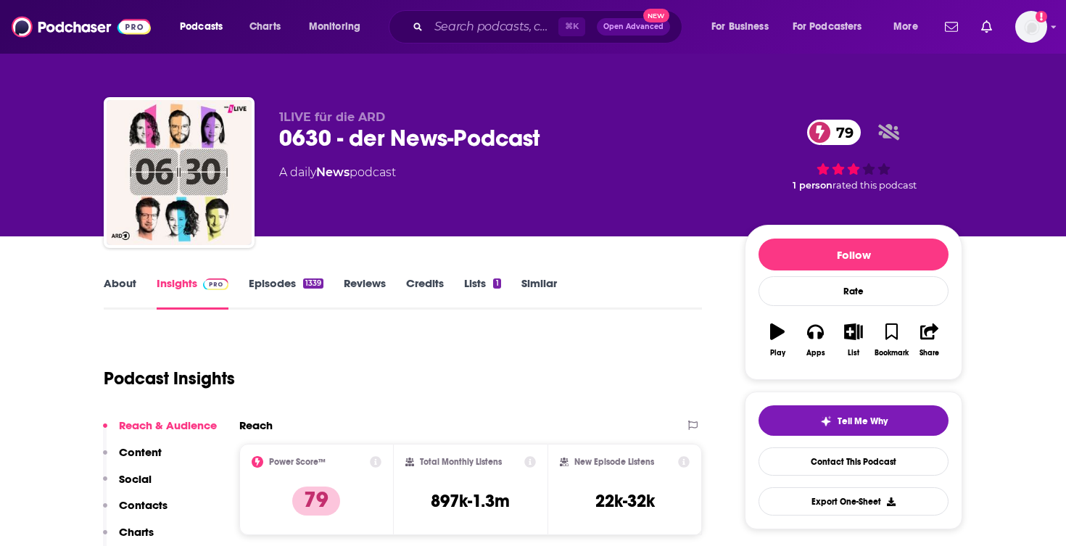  What do you see at coordinates (815, 340) in the screenshot?
I see `button: Apps` at bounding box center [815, 340].